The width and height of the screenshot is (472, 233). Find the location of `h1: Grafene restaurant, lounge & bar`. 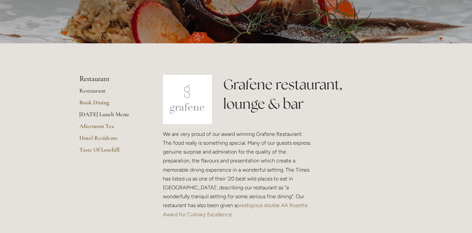

h1: Grafene restaurant, lounge & bar is located at coordinates (308, 94).